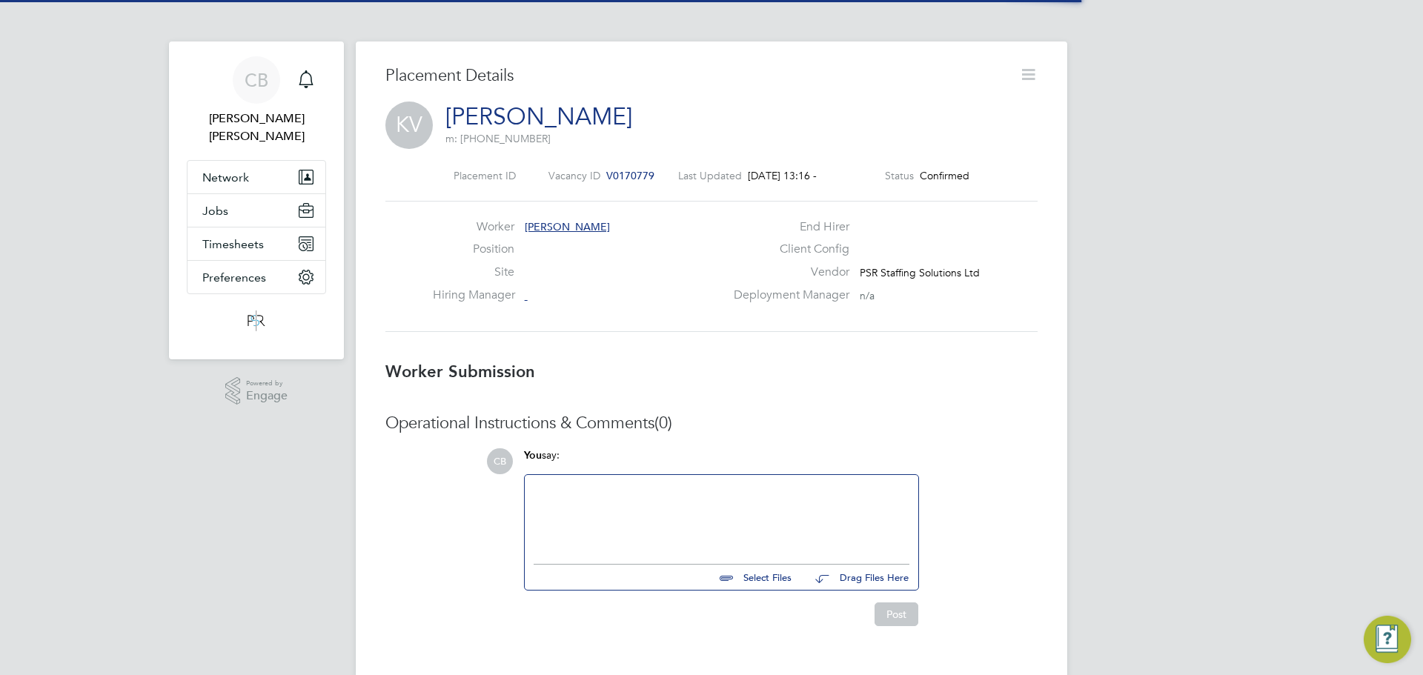 The width and height of the screenshot is (1423, 675). I want to click on span: PSR Staffing Solutions Ltd, so click(920, 273).